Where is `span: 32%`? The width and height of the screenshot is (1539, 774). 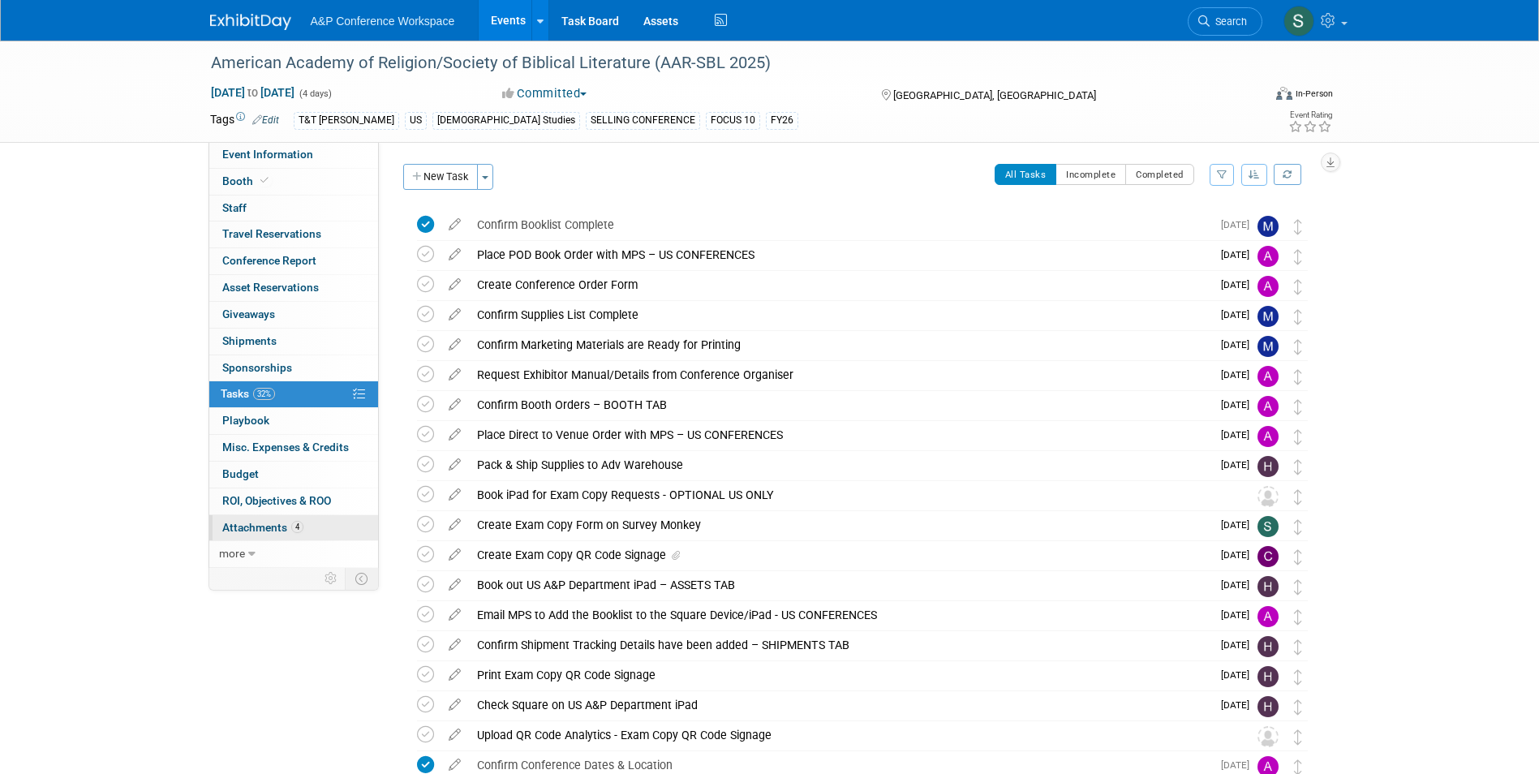
span: 32% is located at coordinates (264, 394).